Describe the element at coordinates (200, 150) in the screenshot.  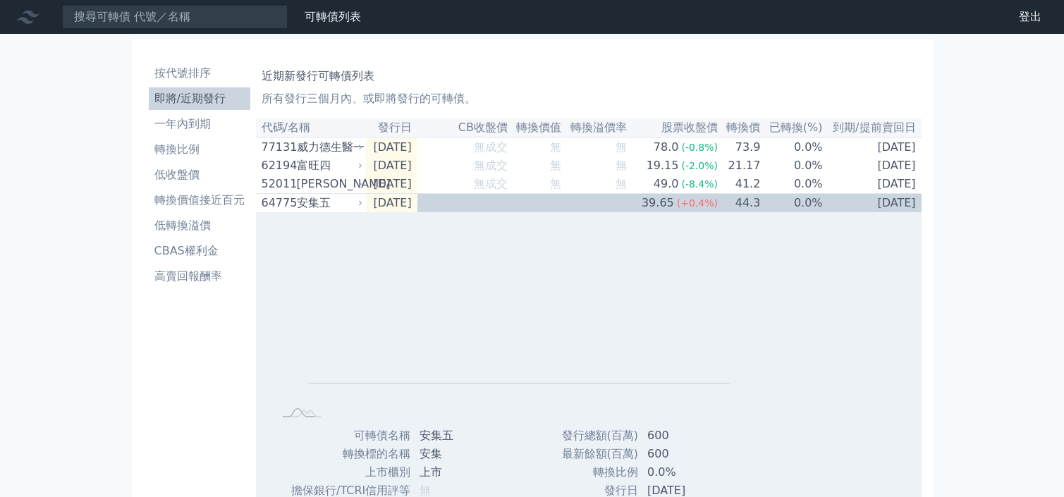
I see `a: 轉換比例` at that location.